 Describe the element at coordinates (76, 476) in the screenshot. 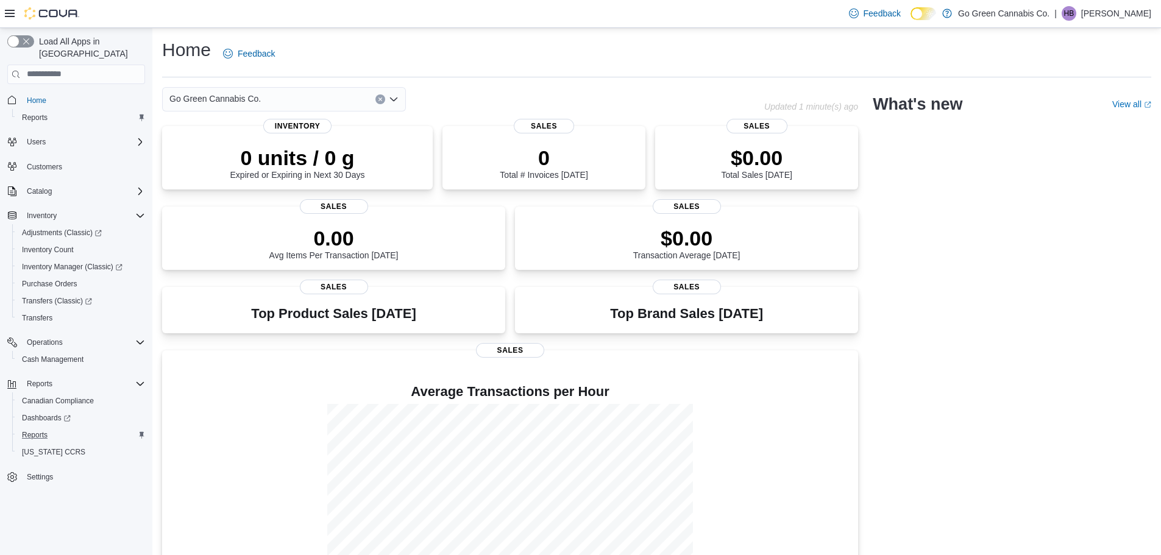

I see `button: Settings` at that location.